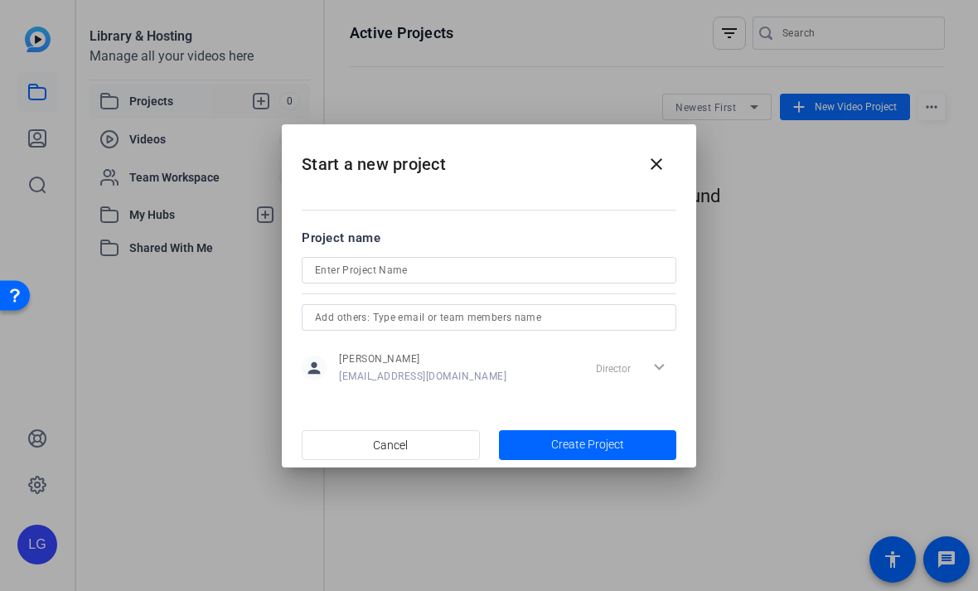 This screenshot has height=591, width=978. I want to click on h2: Start a new project, so click(489, 157).